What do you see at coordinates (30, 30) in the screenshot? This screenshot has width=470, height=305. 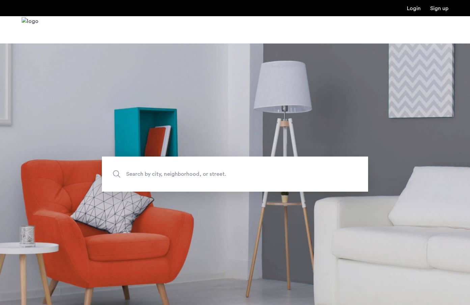 I see `img: logo` at bounding box center [30, 30].